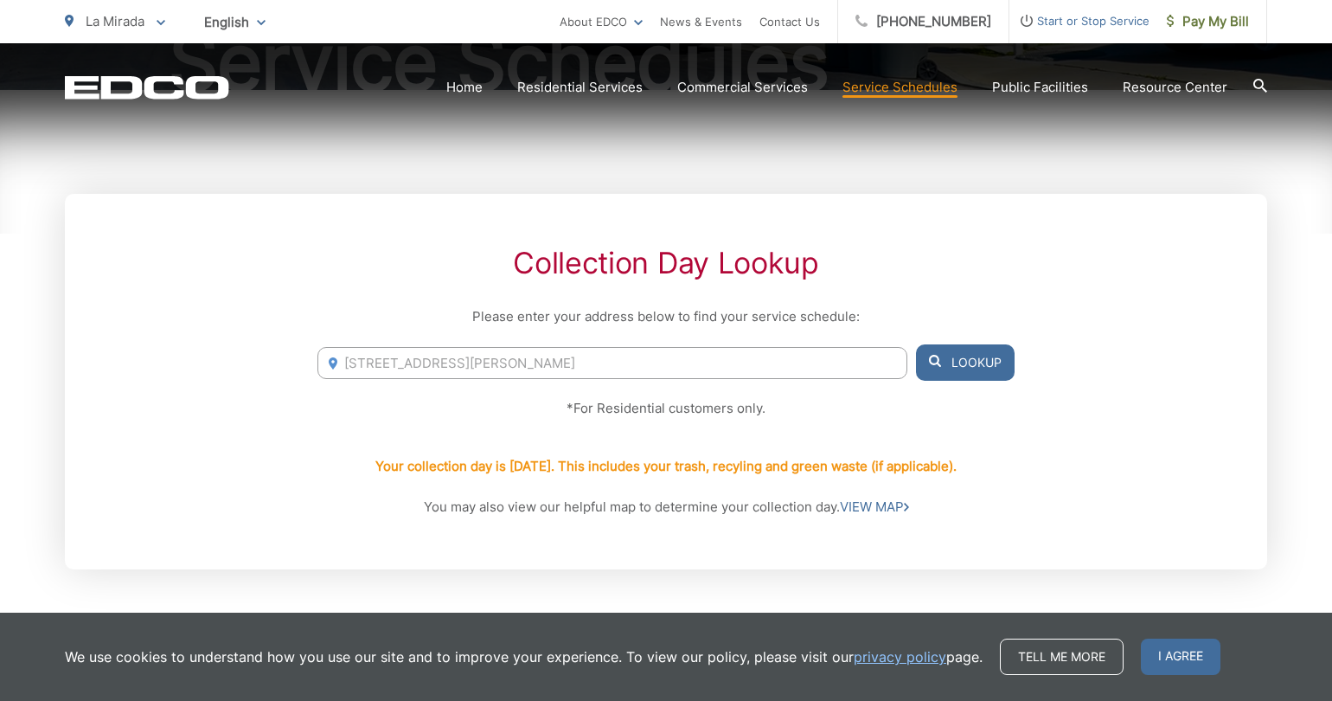 Image resolution: width=1332 pixels, height=701 pixels. I want to click on input: Enter Address, so click(612, 362).